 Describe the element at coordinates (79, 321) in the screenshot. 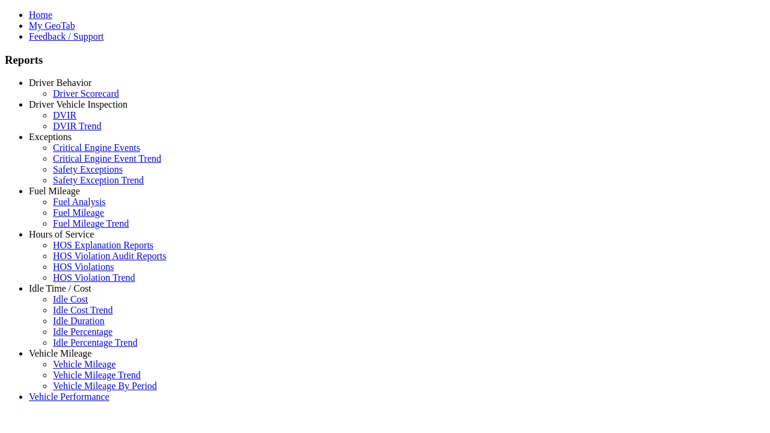

I see `a: Idle Duration` at that location.